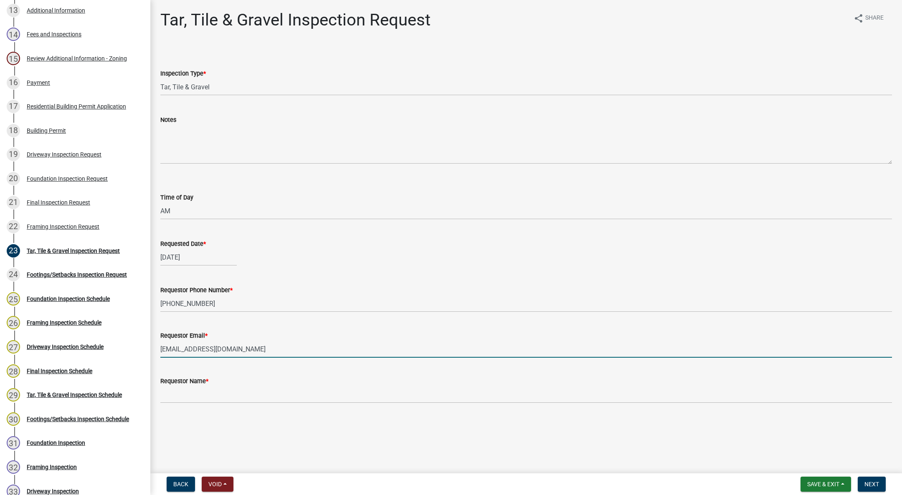  What do you see at coordinates (68, 299) in the screenshot?
I see `div: Foundation Inspection Schedule` at bounding box center [68, 299].